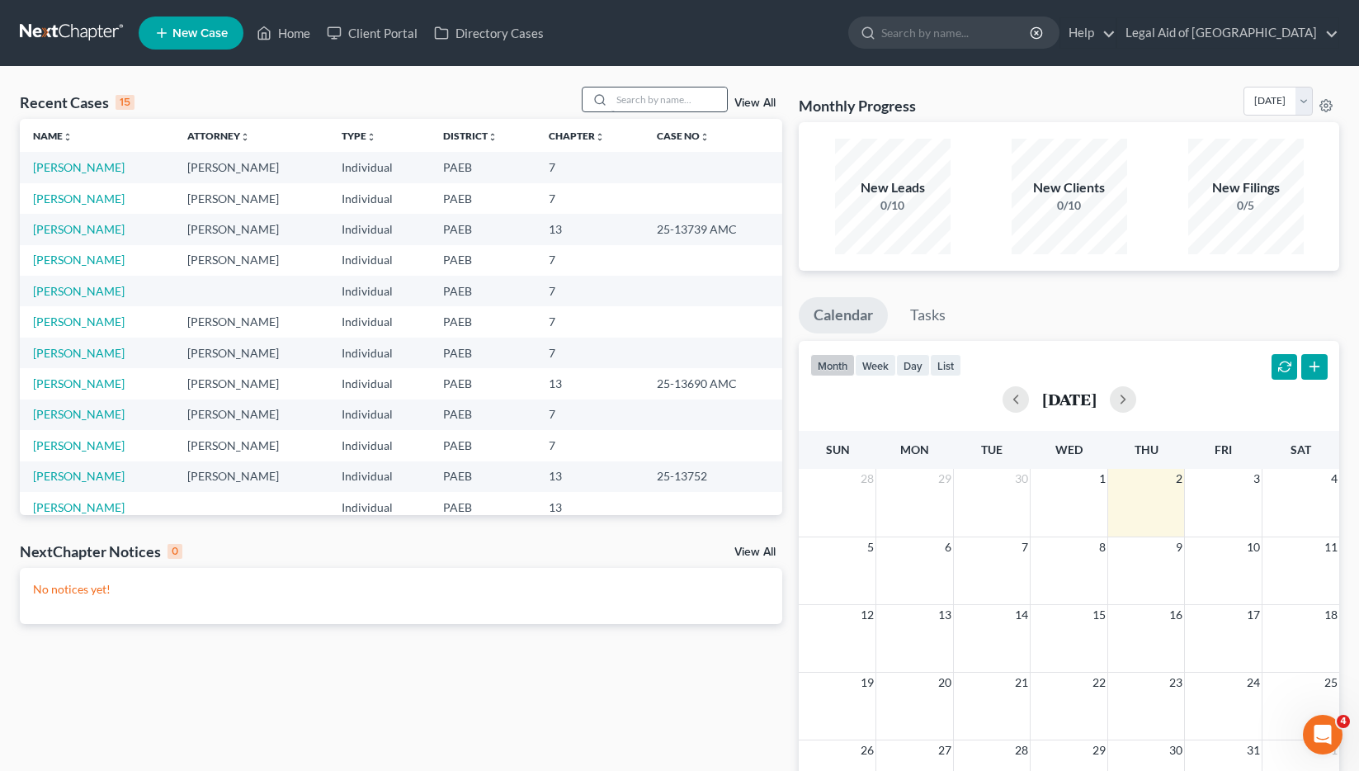 The image size is (1359, 771). I want to click on div: 15, so click(125, 102).